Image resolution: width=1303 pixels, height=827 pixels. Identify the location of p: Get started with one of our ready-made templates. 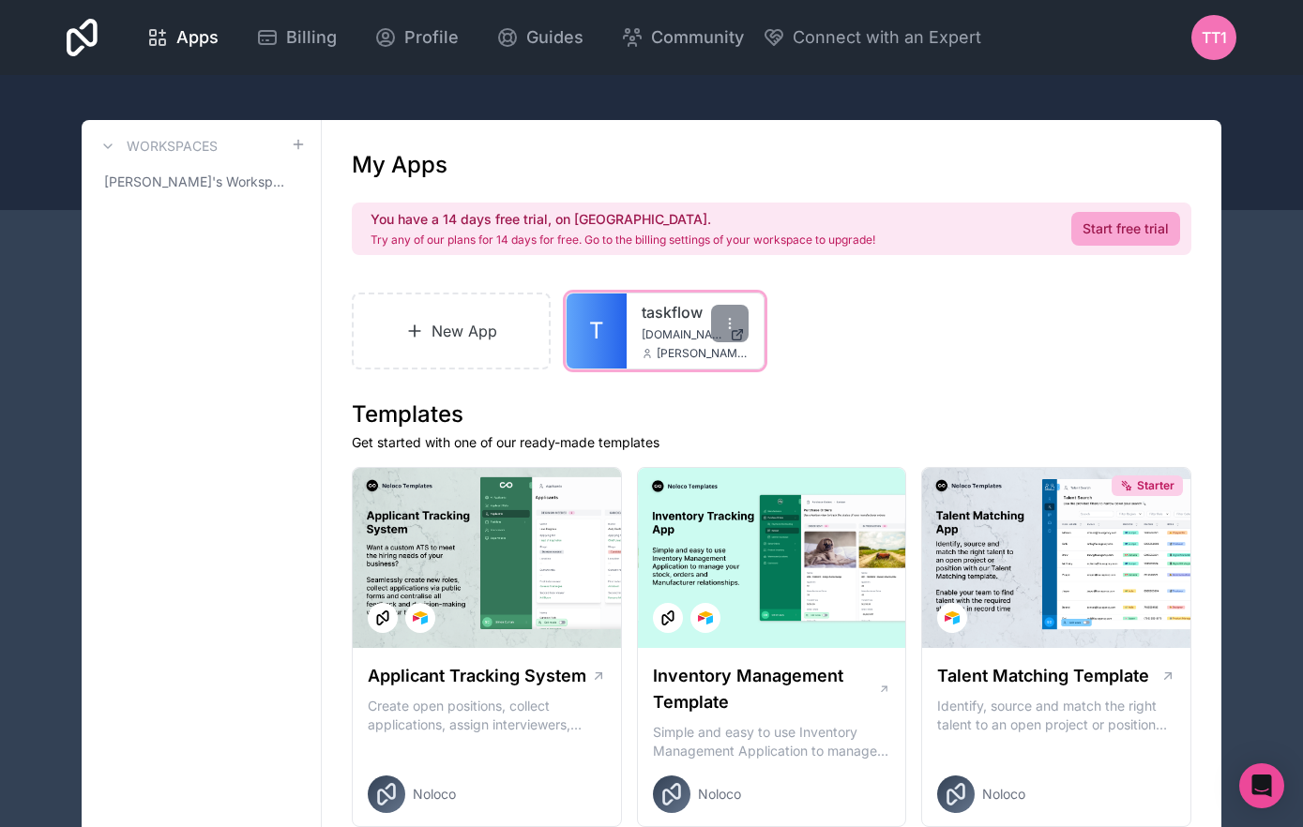
(771, 443).